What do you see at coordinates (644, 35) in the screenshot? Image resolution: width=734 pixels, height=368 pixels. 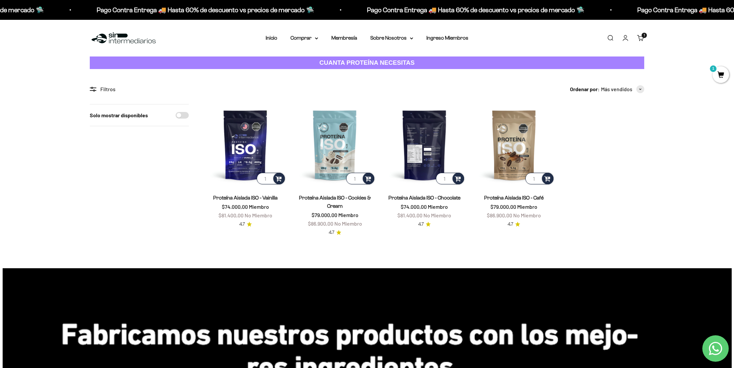 I see `span: 1` at bounding box center [644, 35].